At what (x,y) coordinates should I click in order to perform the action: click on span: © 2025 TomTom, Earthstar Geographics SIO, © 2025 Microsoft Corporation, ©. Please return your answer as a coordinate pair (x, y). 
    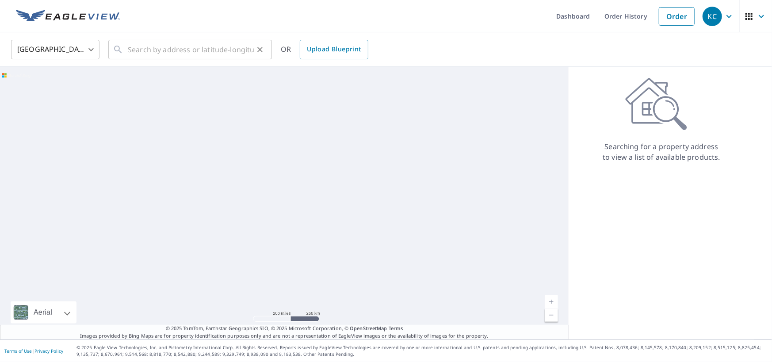
    Looking at the image, I should click on (284, 328).